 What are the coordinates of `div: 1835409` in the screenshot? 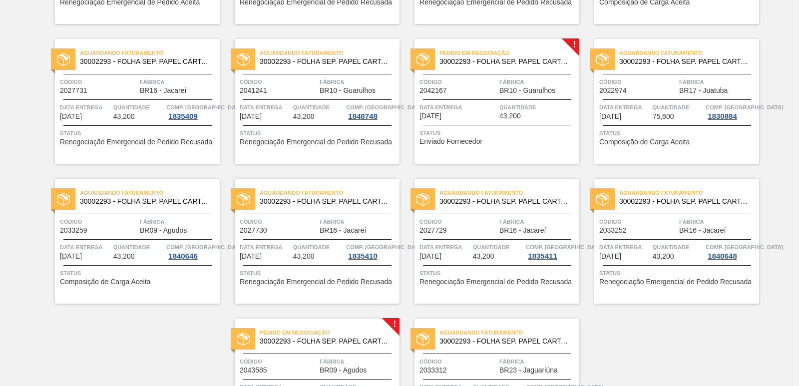 It's located at (183, 116).